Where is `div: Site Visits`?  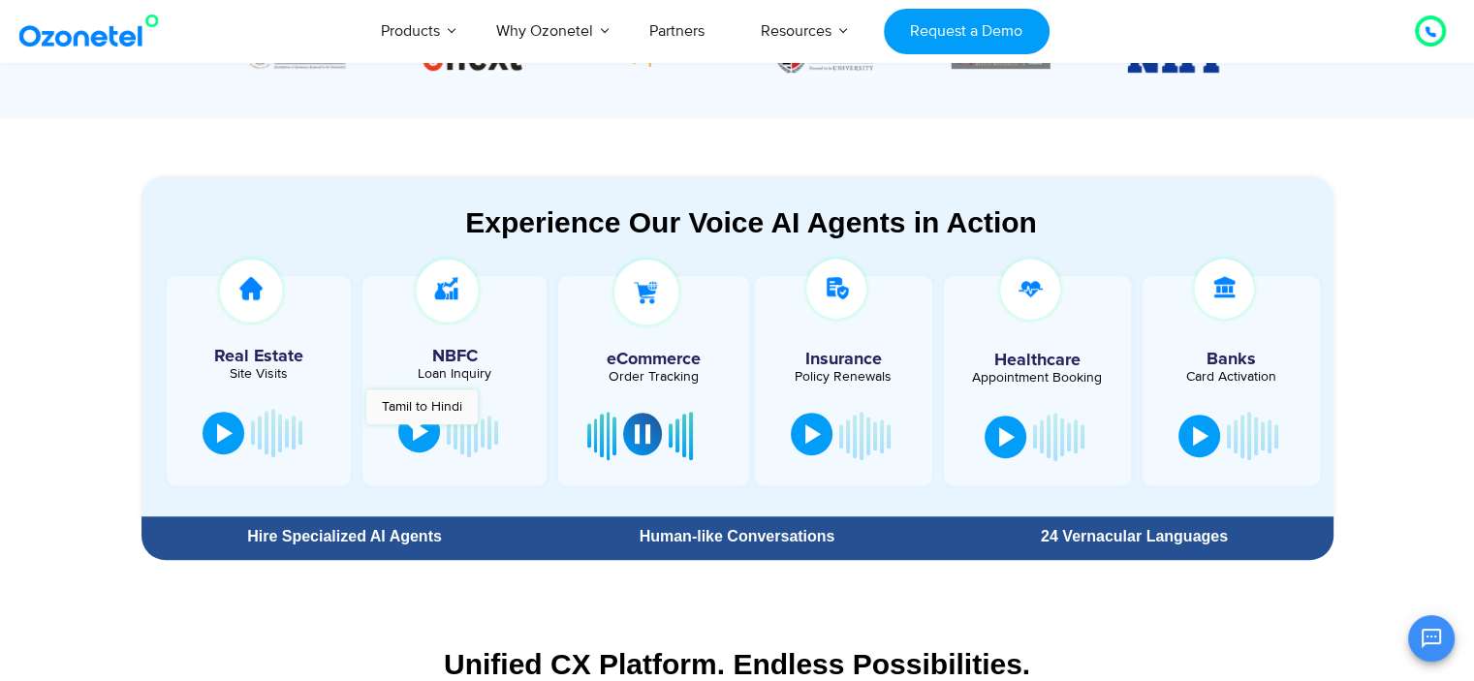
div: Site Visits is located at coordinates (259, 374).